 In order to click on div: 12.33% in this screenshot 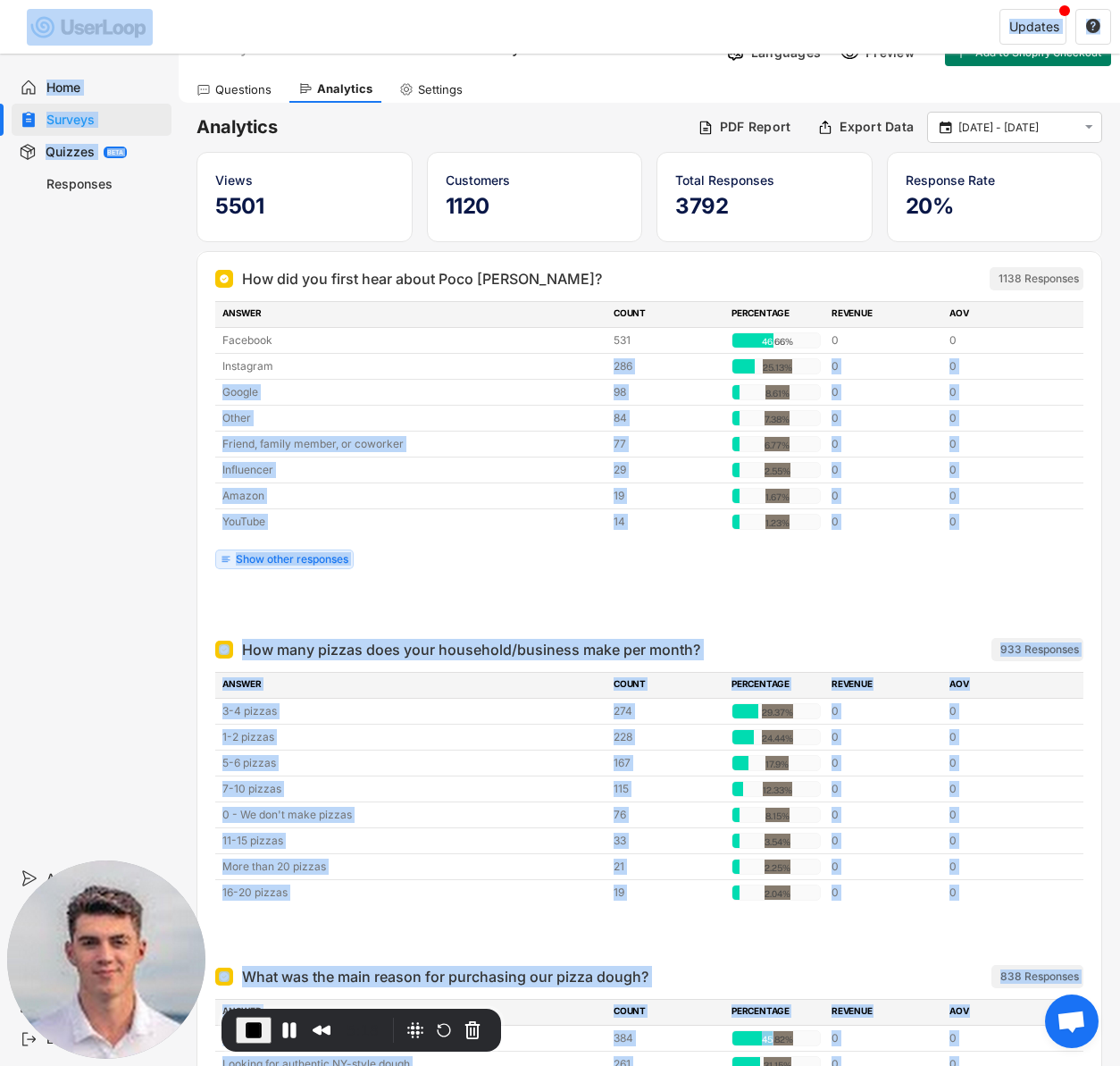, I will do `click(777, 790)`.